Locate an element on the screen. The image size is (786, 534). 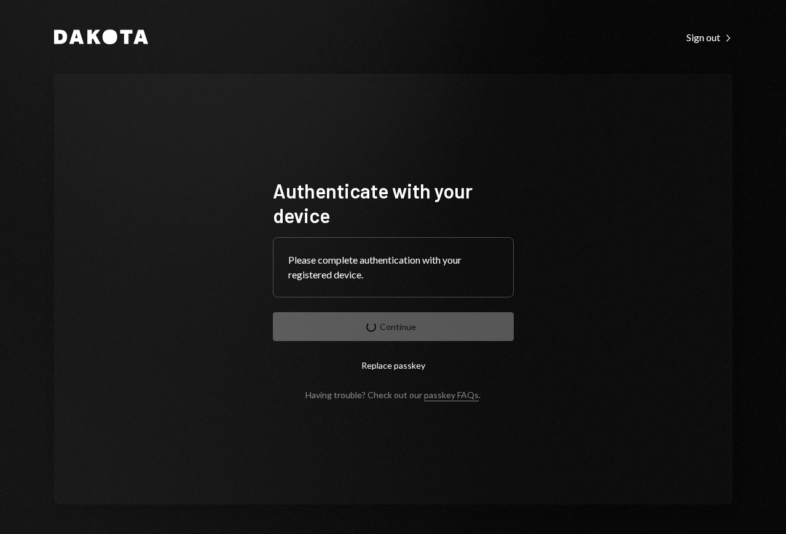
h1: Authenticate with your device is located at coordinates (393, 203).